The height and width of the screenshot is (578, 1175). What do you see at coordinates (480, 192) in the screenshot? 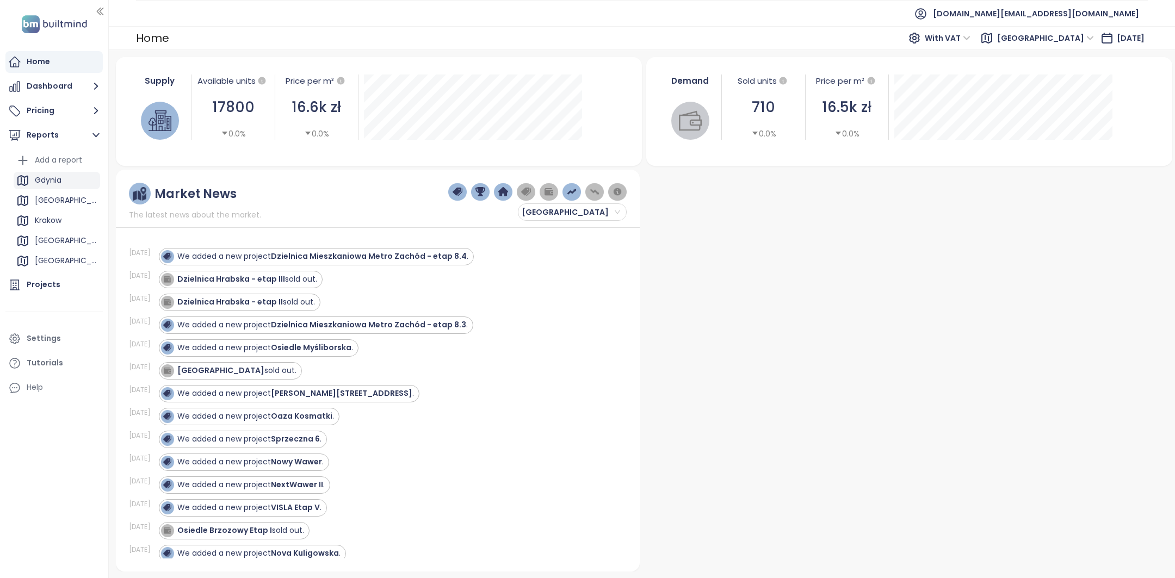
I see `img: trophy-dark-blue.png` at bounding box center [480, 192].